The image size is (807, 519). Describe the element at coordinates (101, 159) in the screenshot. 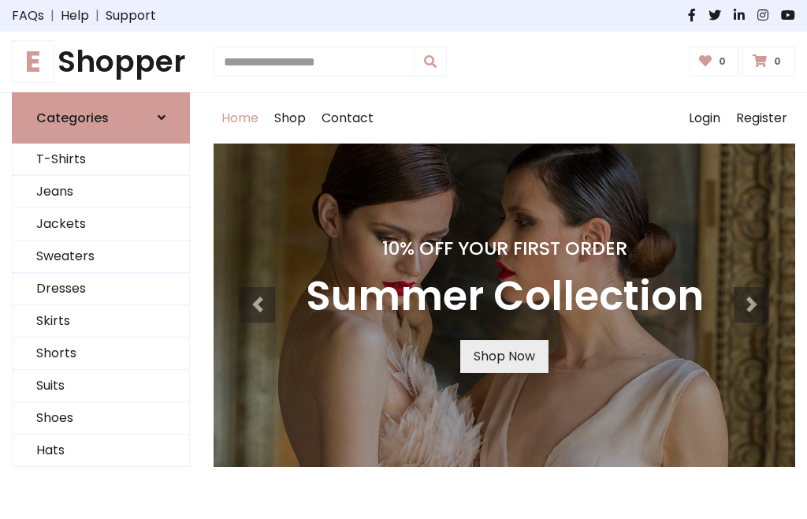

I see `a: T-Shirts` at that location.